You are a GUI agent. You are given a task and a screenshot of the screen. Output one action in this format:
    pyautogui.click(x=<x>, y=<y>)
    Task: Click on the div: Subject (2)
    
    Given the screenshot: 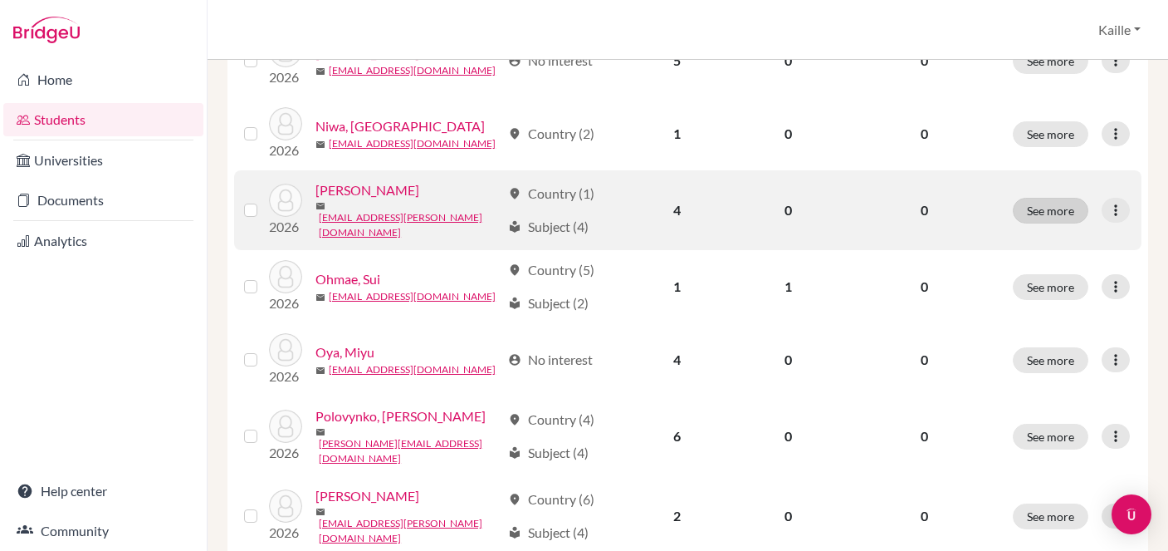 What is the action you would take?
    pyautogui.click(x=548, y=303)
    